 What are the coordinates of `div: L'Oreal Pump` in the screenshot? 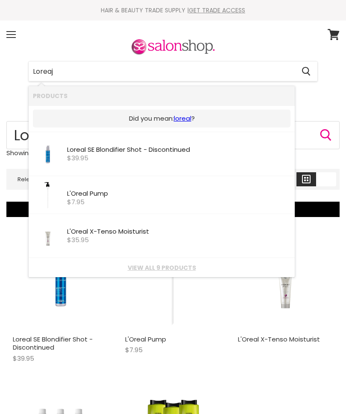 It's located at (178, 195).